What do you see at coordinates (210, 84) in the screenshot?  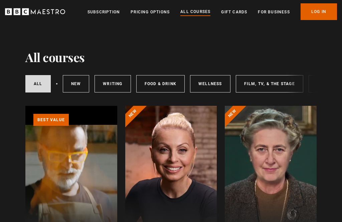 I see `a: Wellness` at bounding box center [210, 84].